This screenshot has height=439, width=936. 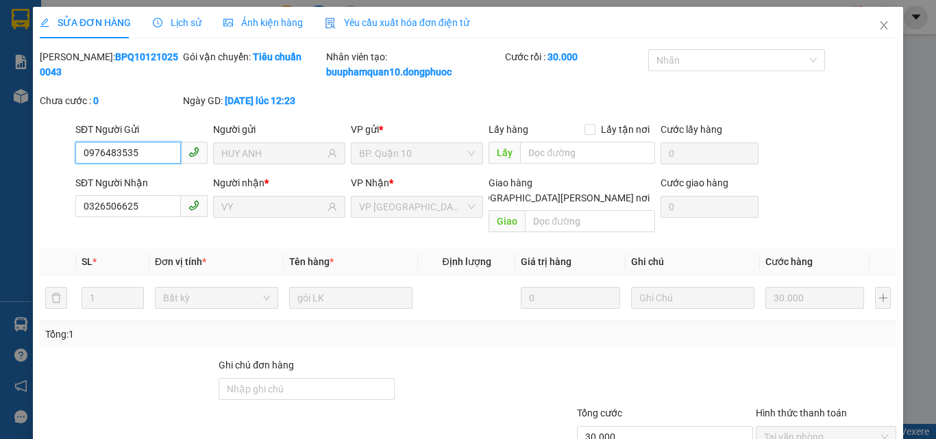 I want to click on div: VP gửi, so click(x=416, y=129).